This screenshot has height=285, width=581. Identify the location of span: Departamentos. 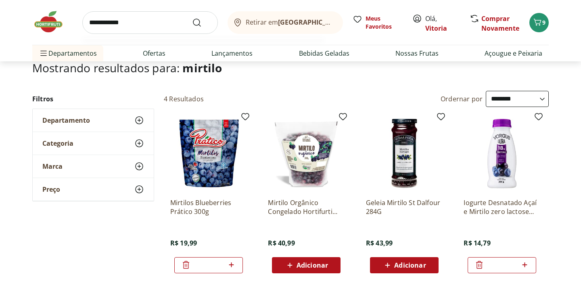
(68, 53).